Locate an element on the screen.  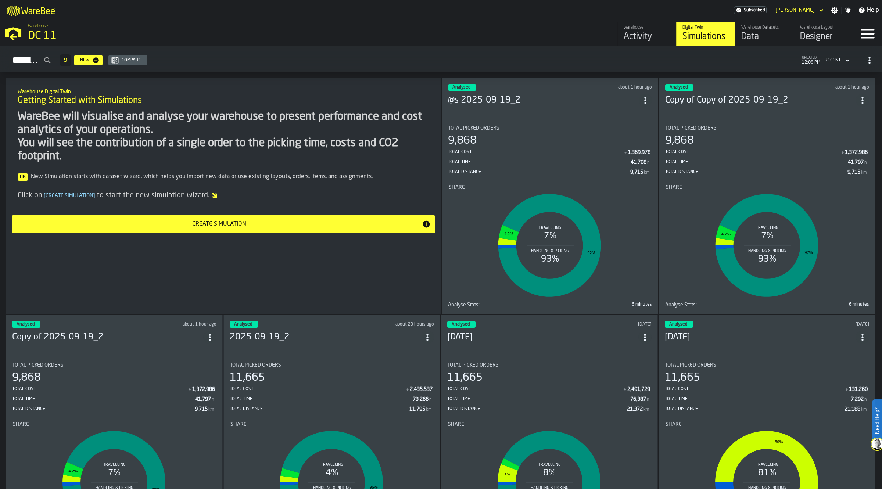
span: Help is located at coordinates (873, 10).